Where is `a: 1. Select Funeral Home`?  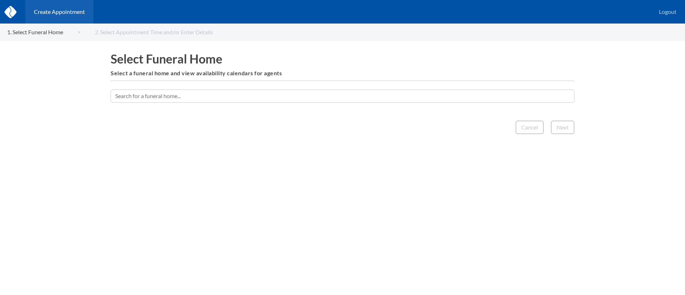 a: 1. Select Funeral Home is located at coordinates (44, 32).